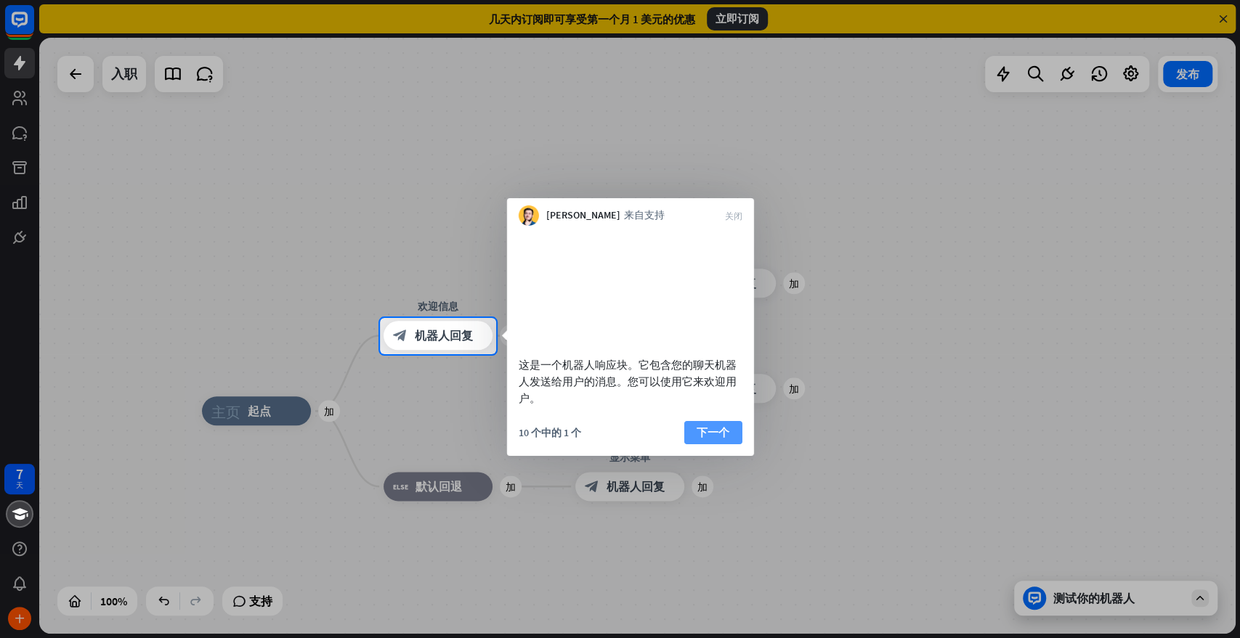  Describe the element at coordinates (550, 432) in the screenshot. I see `font: 10 个中的 1 个` at that location.